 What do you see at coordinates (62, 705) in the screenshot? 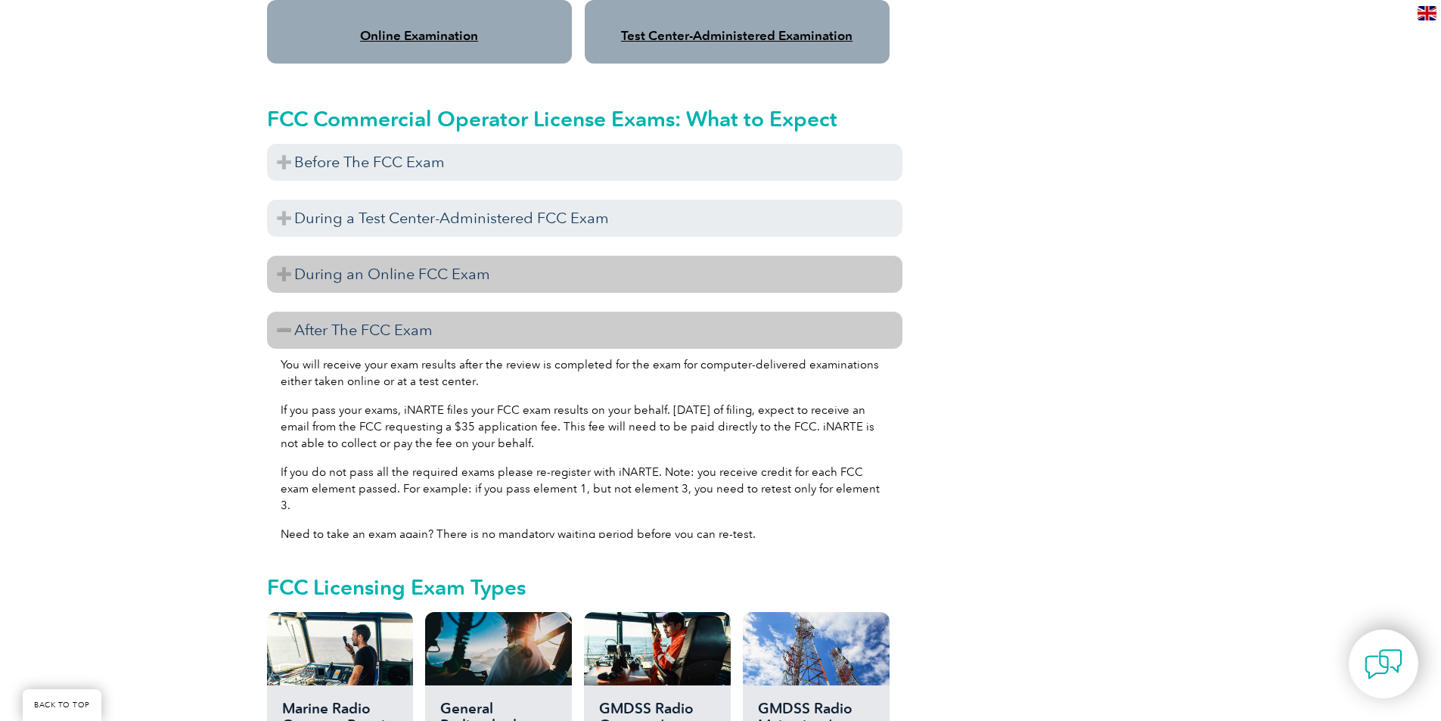
I see `a: BACK TO TOP` at bounding box center [62, 705].